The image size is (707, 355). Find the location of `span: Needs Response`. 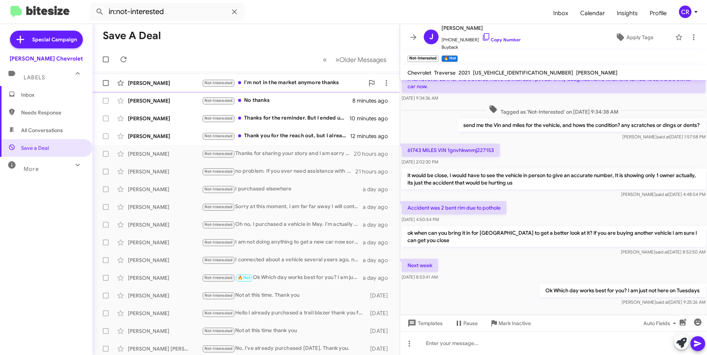

span: Needs Response is located at coordinates (52, 113).